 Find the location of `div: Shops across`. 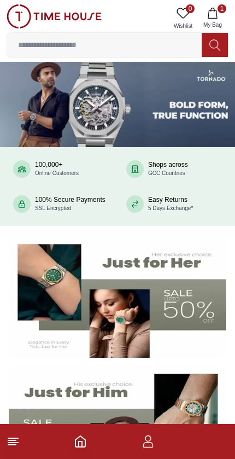

div: Shops across is located at coordinates (168, 169).